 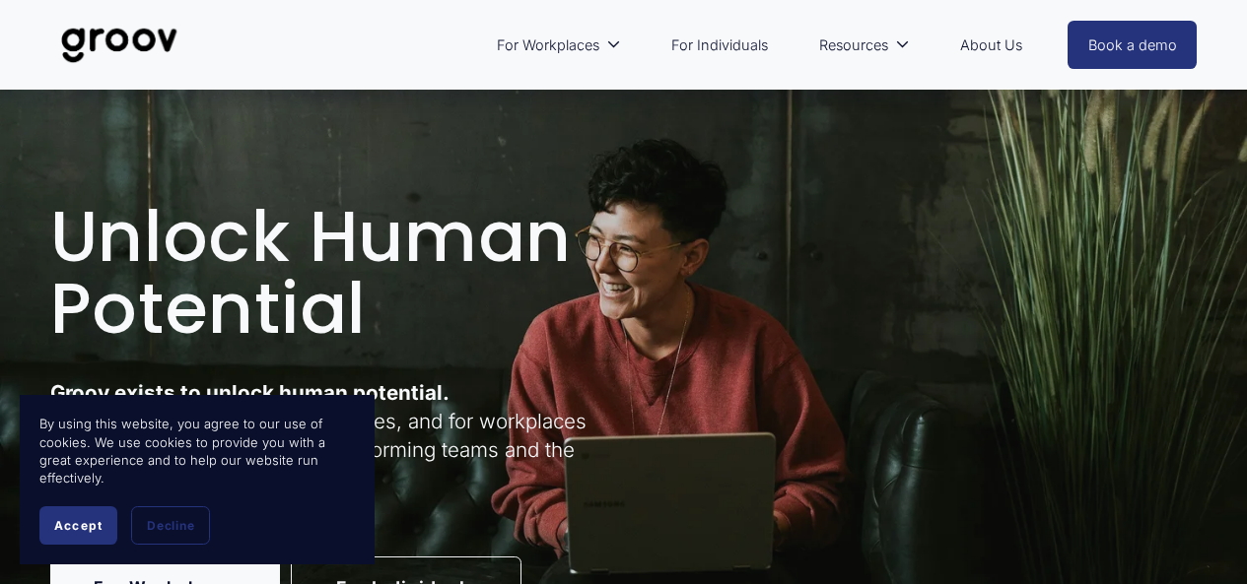 What do you see at coordinates (334, 273) in the screenshot?
I see `h1: Unlock Human Potential` at bounding box center [334, 273].